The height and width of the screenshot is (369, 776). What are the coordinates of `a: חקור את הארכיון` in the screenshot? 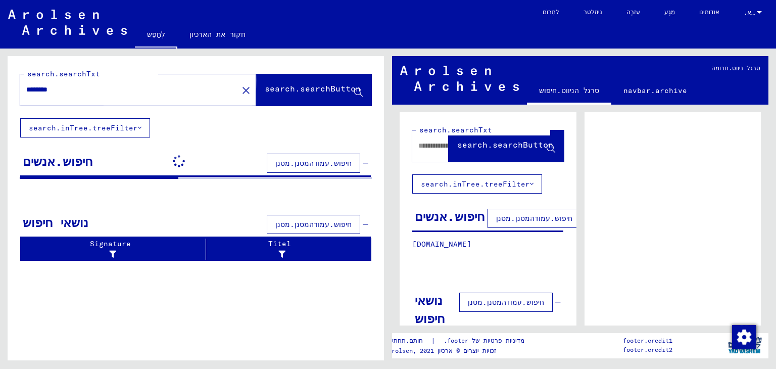 It's located at (217, 34).